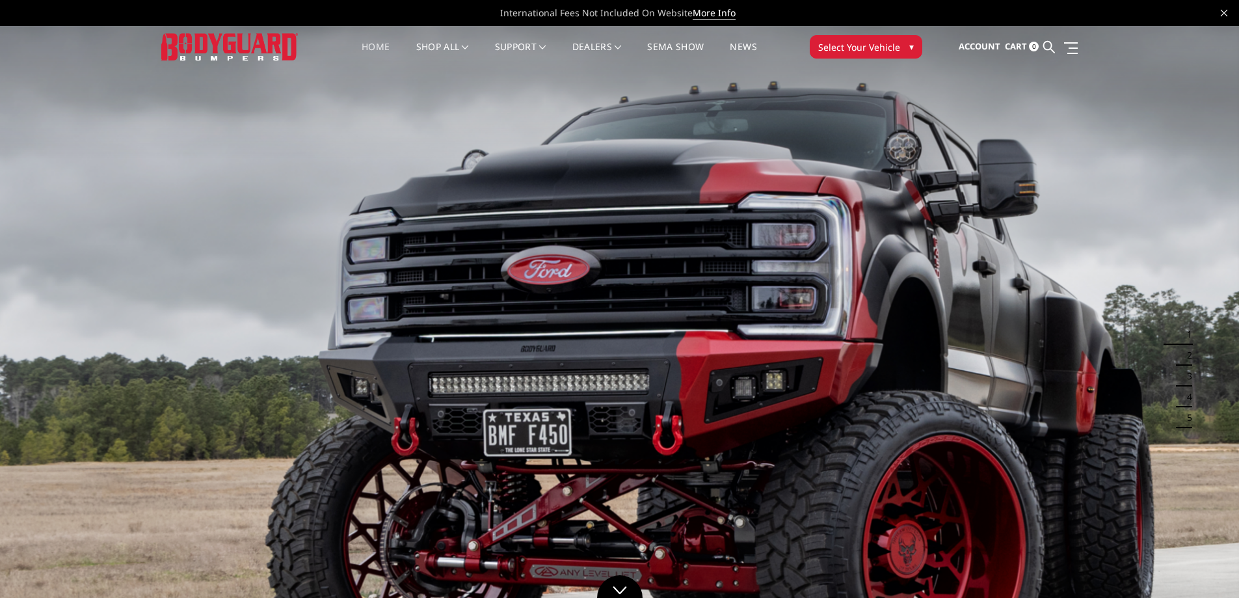 The image size is (1239, 598). What do you see at coordinates (675, 55) in the screenshot?
I see `a: SEMA Show` at bounding box center [675, 55].